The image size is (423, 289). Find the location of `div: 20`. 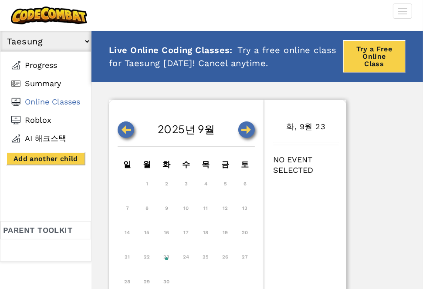

div: 20 is located at coordinates (245, 233).